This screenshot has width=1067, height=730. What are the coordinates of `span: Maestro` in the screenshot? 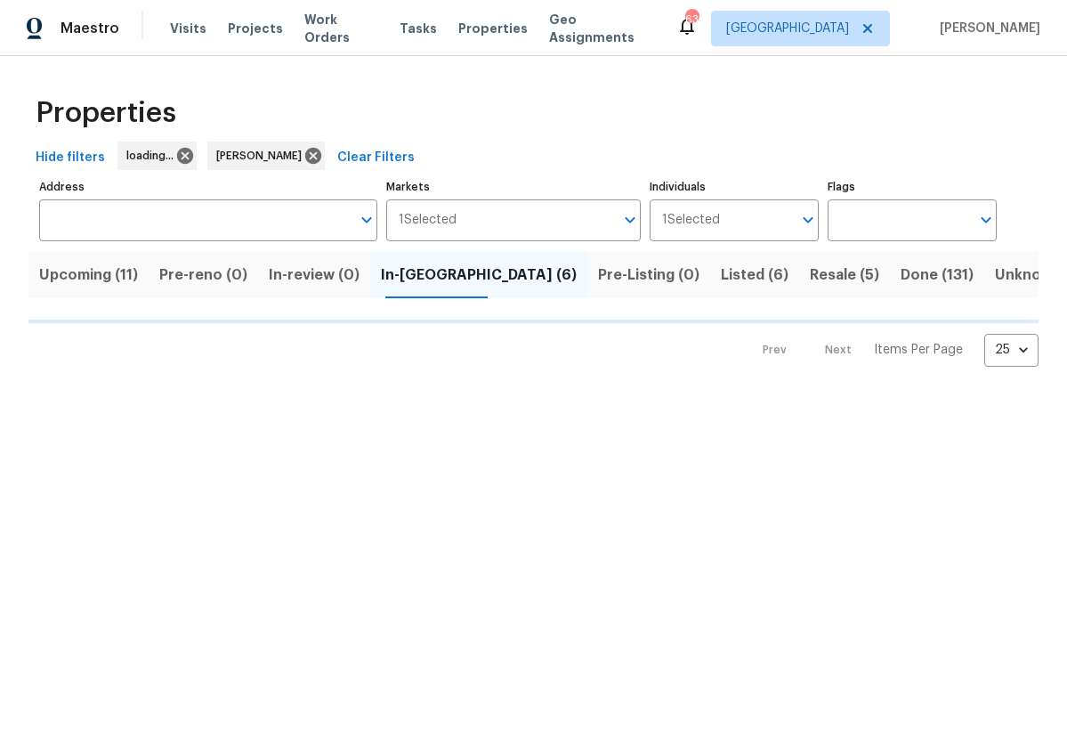 It's located at (90, 28).